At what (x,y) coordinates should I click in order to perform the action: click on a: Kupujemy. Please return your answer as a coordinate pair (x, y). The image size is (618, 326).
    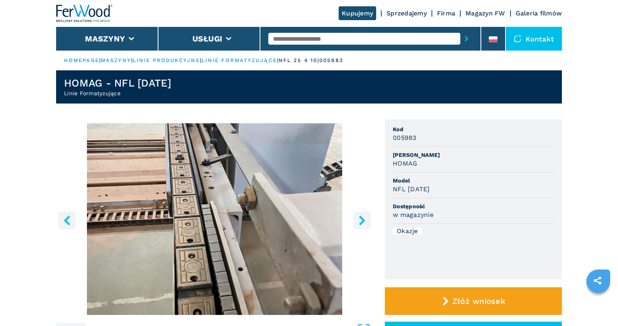
    Looking at the image, I should click on (357, 13).